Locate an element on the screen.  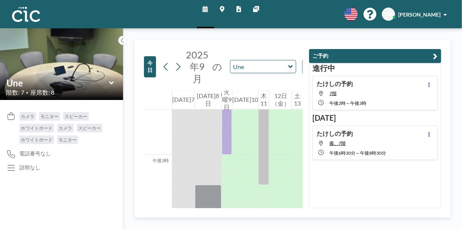
button: 今日 is located at coordinates (150, 67).